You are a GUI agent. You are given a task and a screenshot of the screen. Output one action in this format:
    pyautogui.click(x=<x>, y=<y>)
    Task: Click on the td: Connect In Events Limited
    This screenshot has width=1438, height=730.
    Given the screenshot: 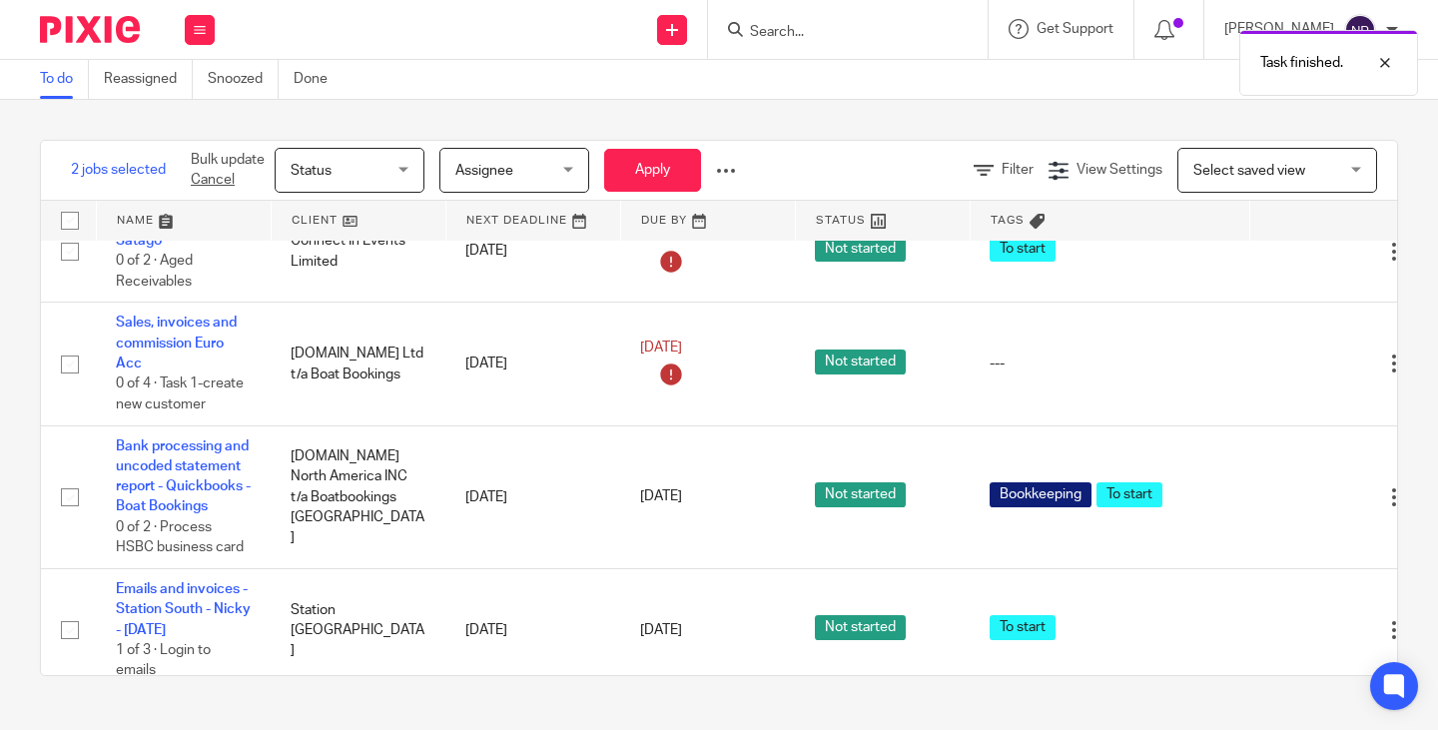 What is the action you would take?
    pyautogui.click(x=358, y=251)
    